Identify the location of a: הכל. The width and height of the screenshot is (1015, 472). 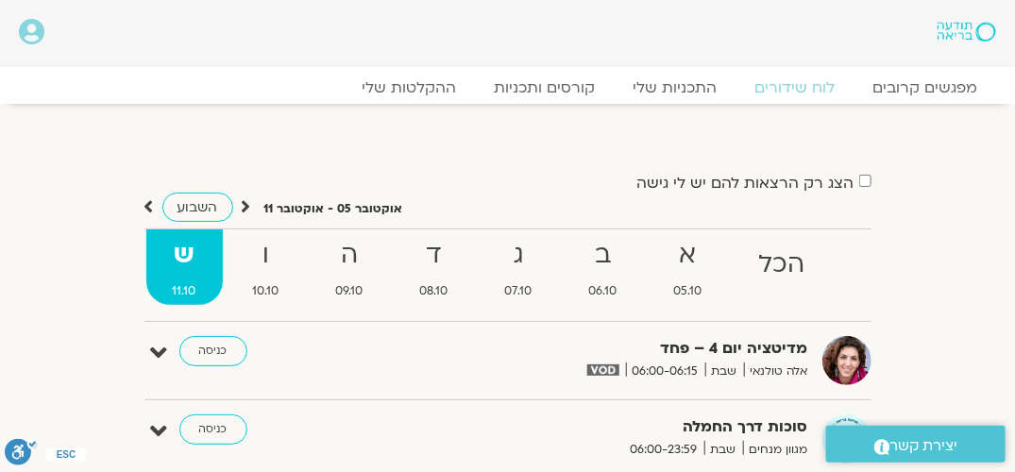
(782, 267).